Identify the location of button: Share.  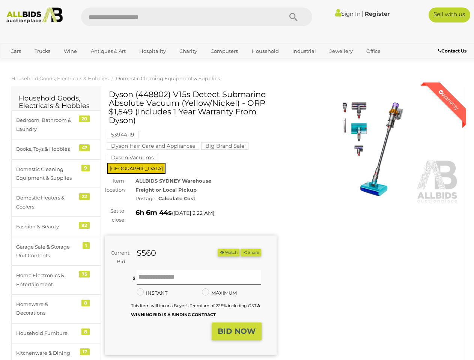
(250, 252).